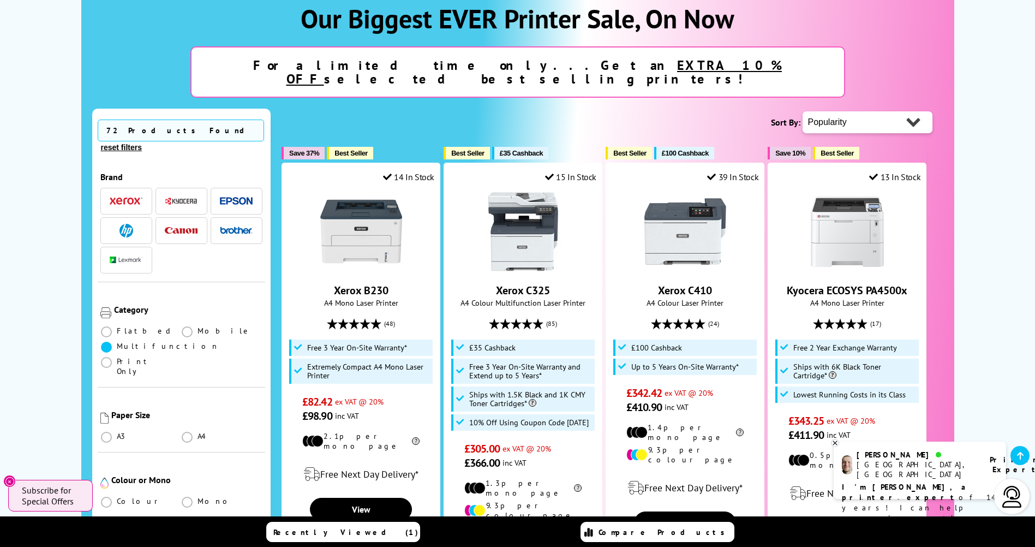  Describe the element at coordinates (9, 481) in the screenshot. I see `button: Close` at that location.